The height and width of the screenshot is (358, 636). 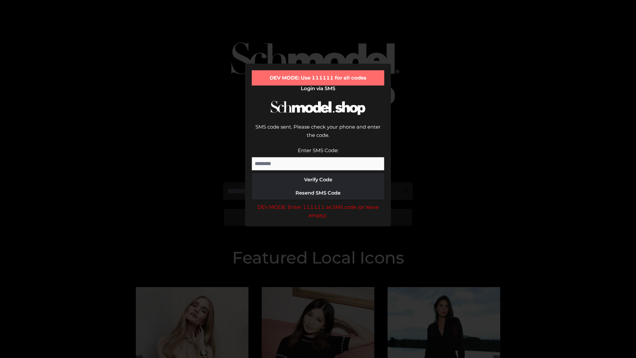 I want to click on div: SMS code sent. Please check your phone and enter the code., so click(x=318, y=134).